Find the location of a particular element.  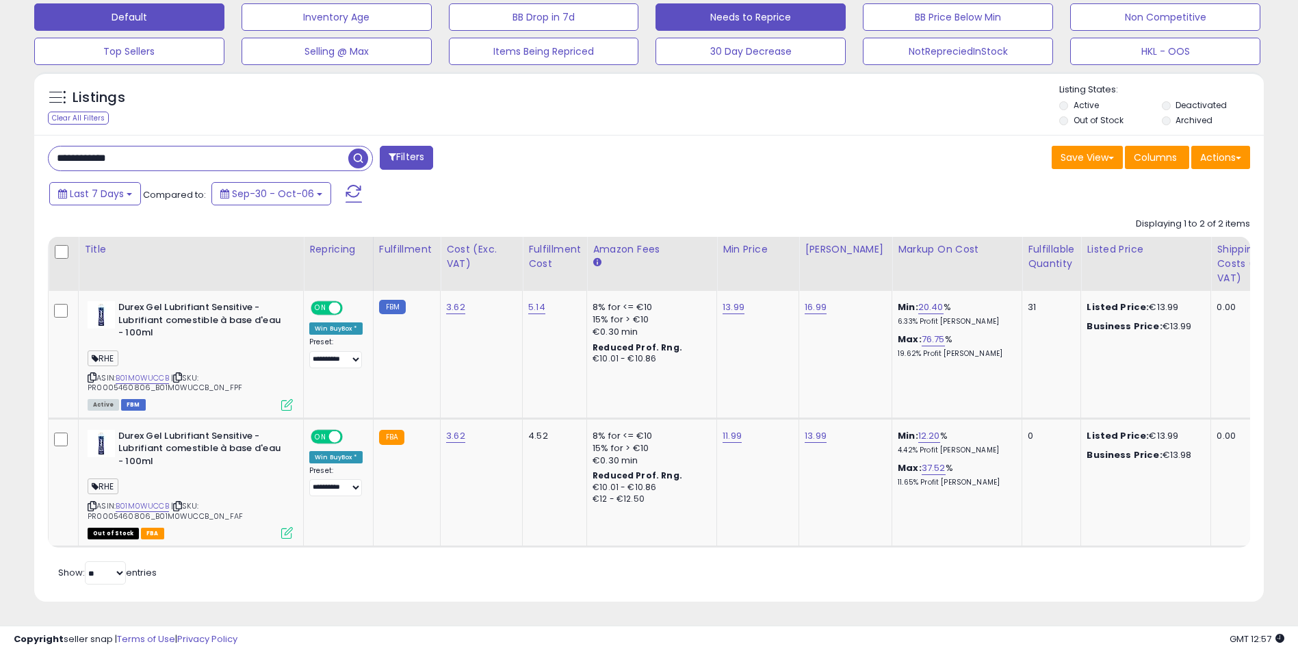

div: 0 is located at coordinates (1049, 436).